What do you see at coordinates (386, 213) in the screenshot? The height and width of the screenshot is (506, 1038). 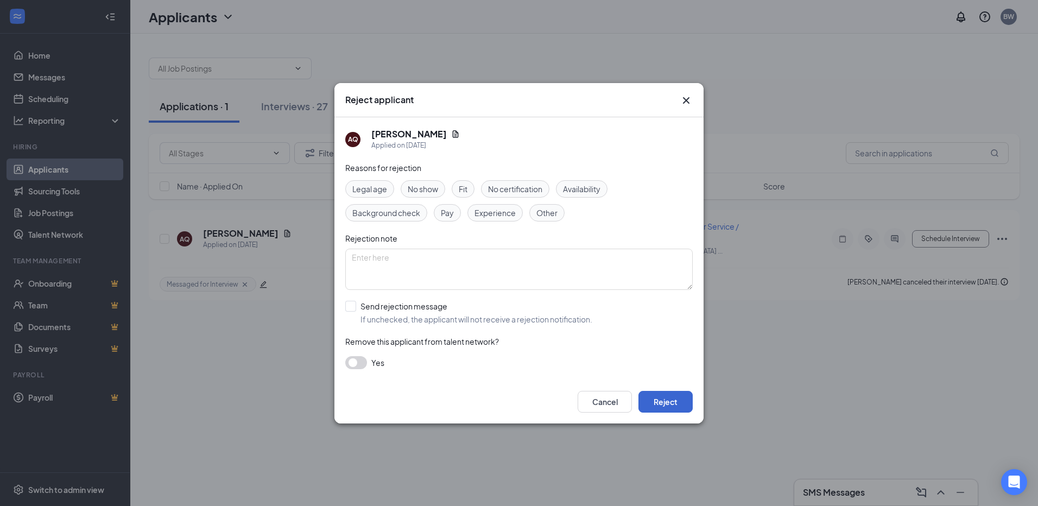 I see `span: Background check` at bounding box center [386, 213].